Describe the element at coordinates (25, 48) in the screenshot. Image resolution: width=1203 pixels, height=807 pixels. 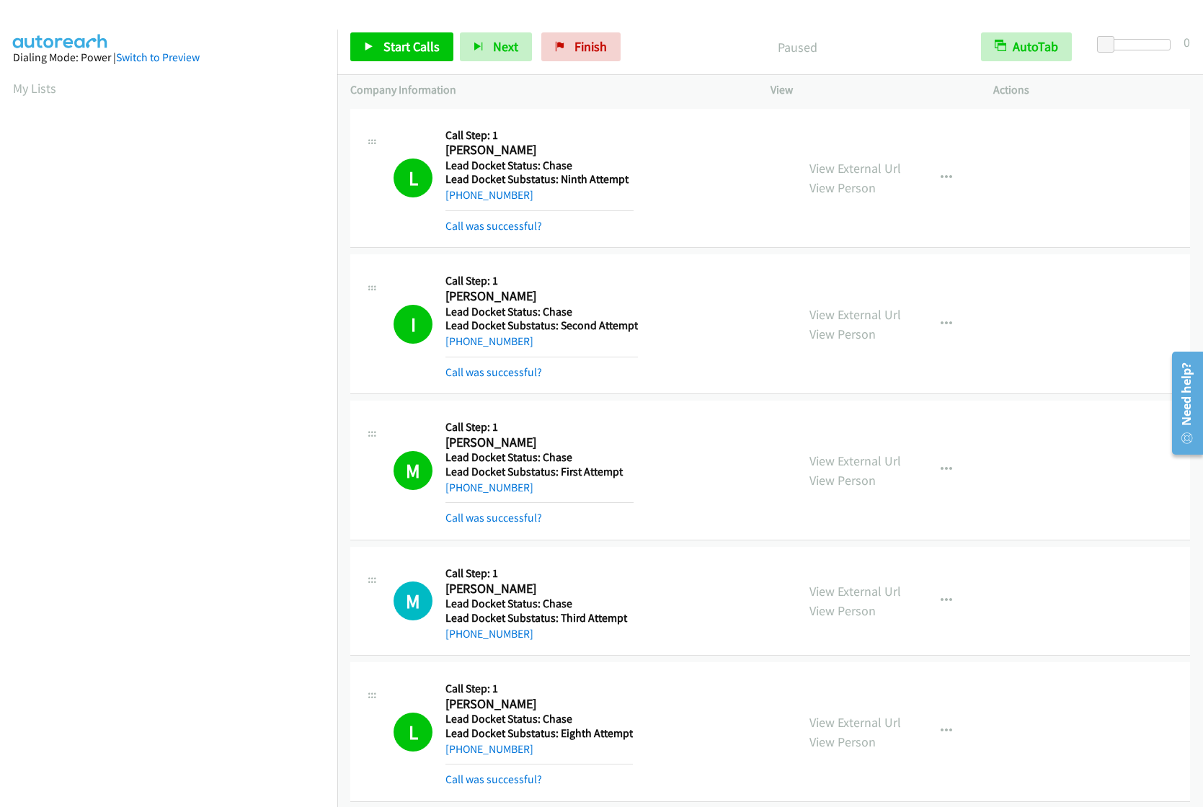
I see `div: Need help?` at that location.